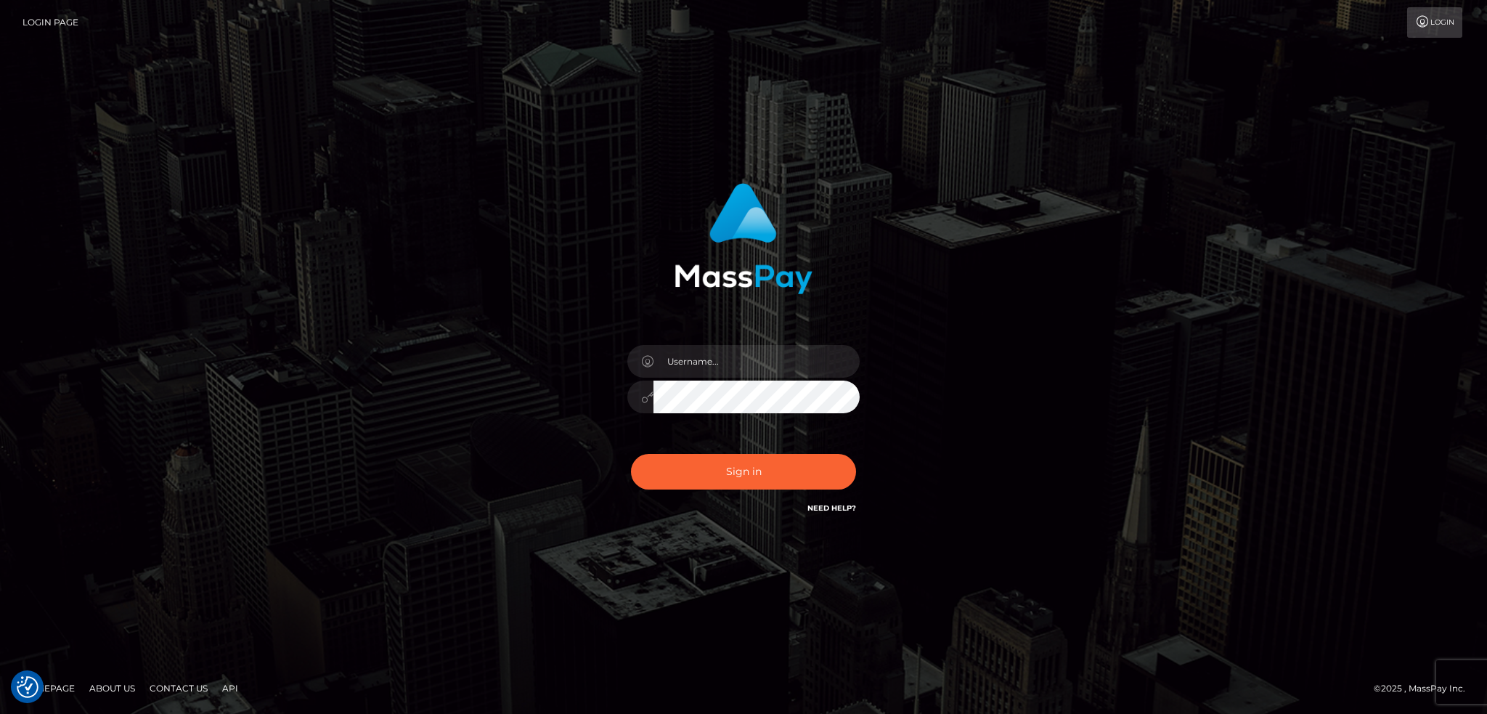 The width and height of the screenshot is (1487, 714). Describe the element at coordinates (1424, 688) in the screenshot. I see `div: © 2025 , MassPay Inc.` at that location.